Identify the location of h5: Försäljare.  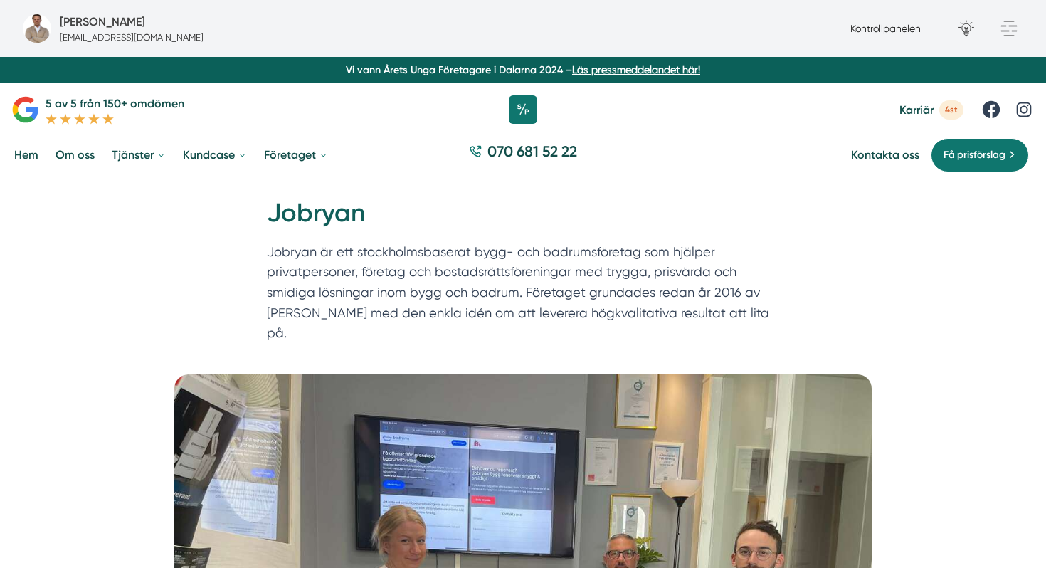
(102, 21).